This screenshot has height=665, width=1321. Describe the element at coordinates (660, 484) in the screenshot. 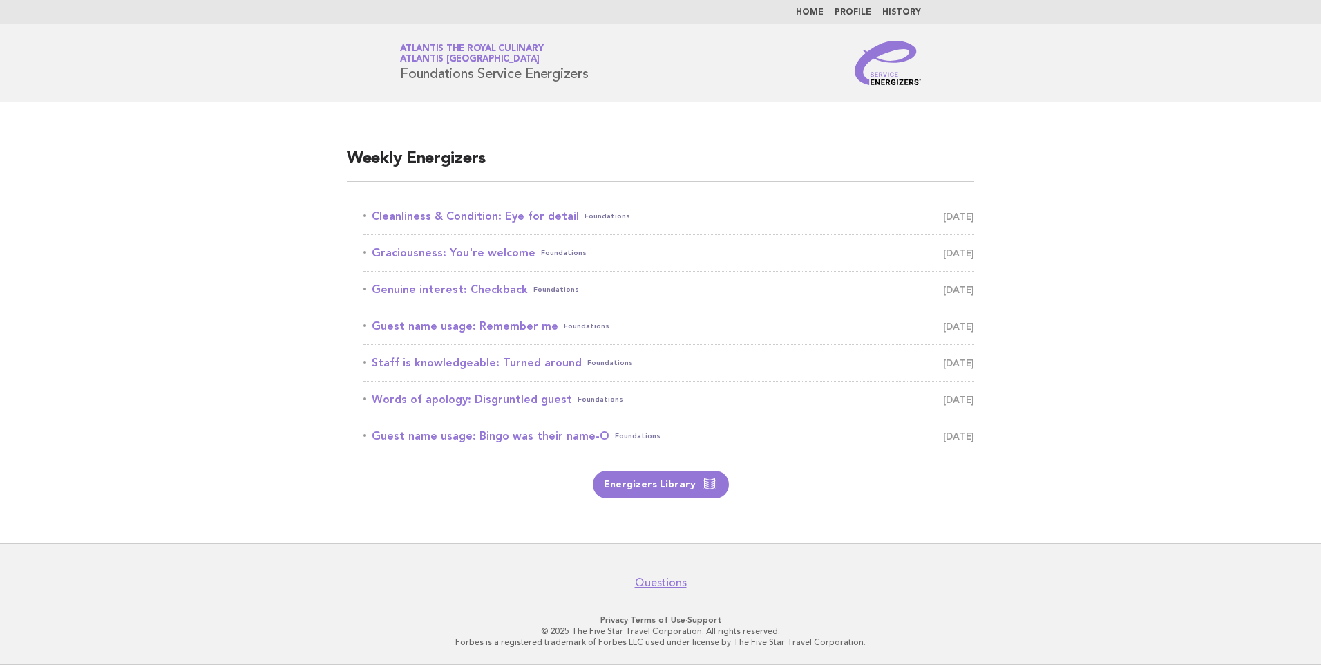

I see `a: Energizers Library` at that location.